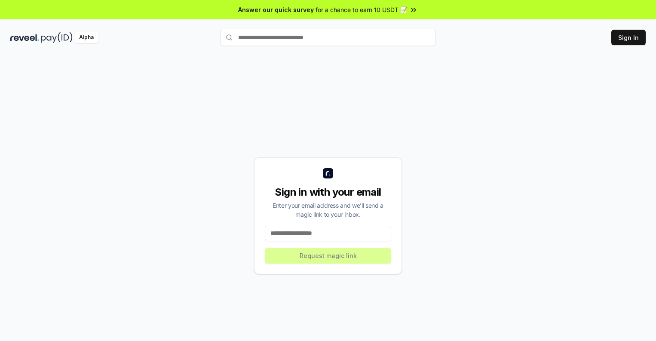  I want to click on div: Sign in with your email, so click(328, 192).